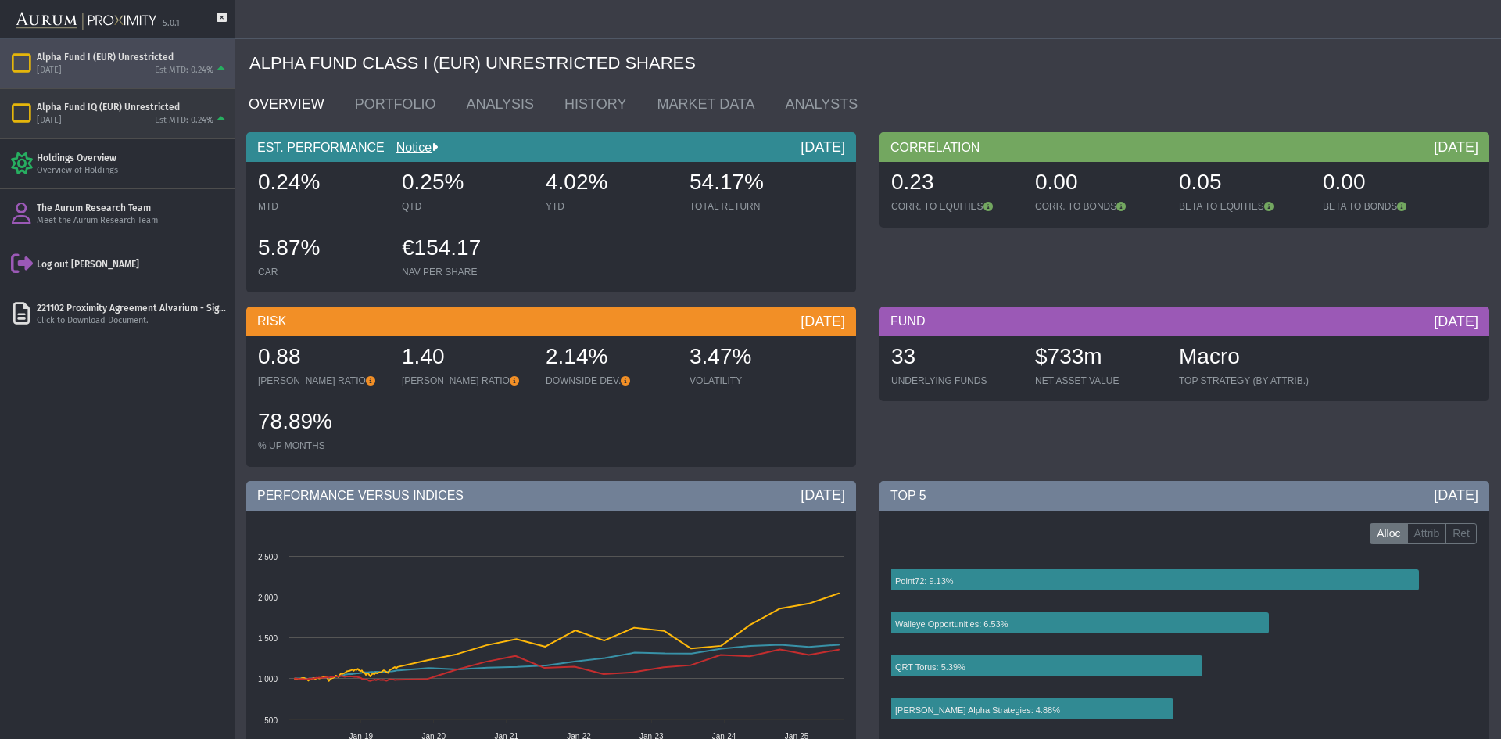  I want to click on div: Macro, so click(1243, 358).